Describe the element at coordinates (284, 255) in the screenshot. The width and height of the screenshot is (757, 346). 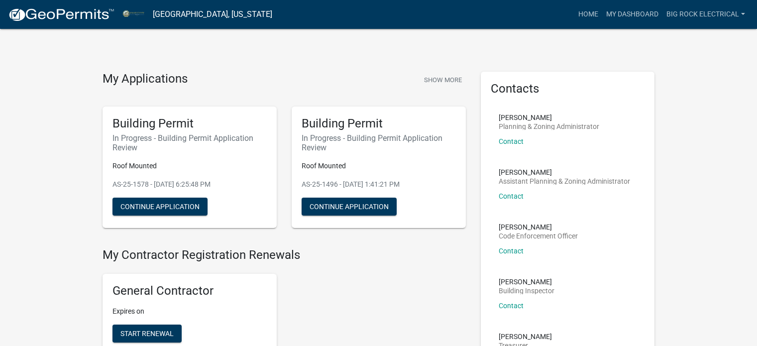
I see `h4: My Contractor Registration Renewals` at that location.